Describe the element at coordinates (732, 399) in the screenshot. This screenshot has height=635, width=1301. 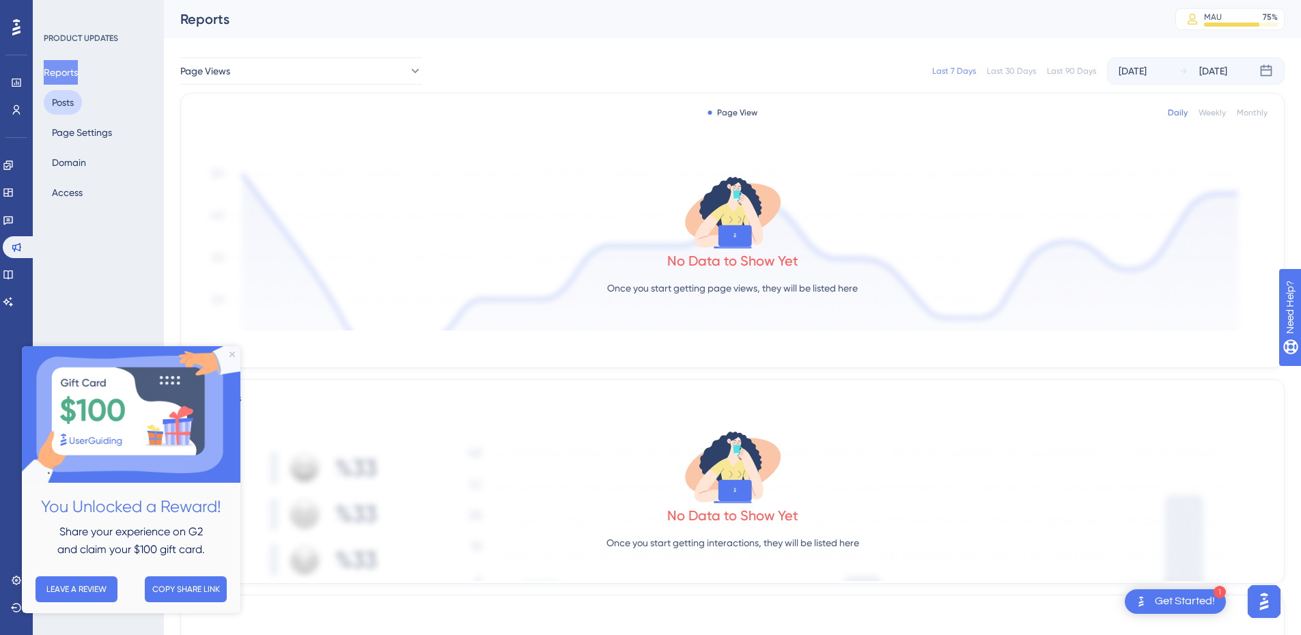
I see `div: Reactions` at that location.